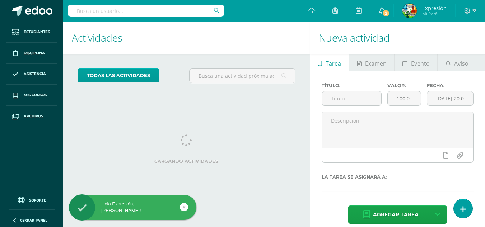 Image resolution: width=485 pixels, height=227 pixels. What do you see at coordinates (398, 38) in the screenshot?
I see `h1: Nueva actividad` at bounding box center [398, 38].